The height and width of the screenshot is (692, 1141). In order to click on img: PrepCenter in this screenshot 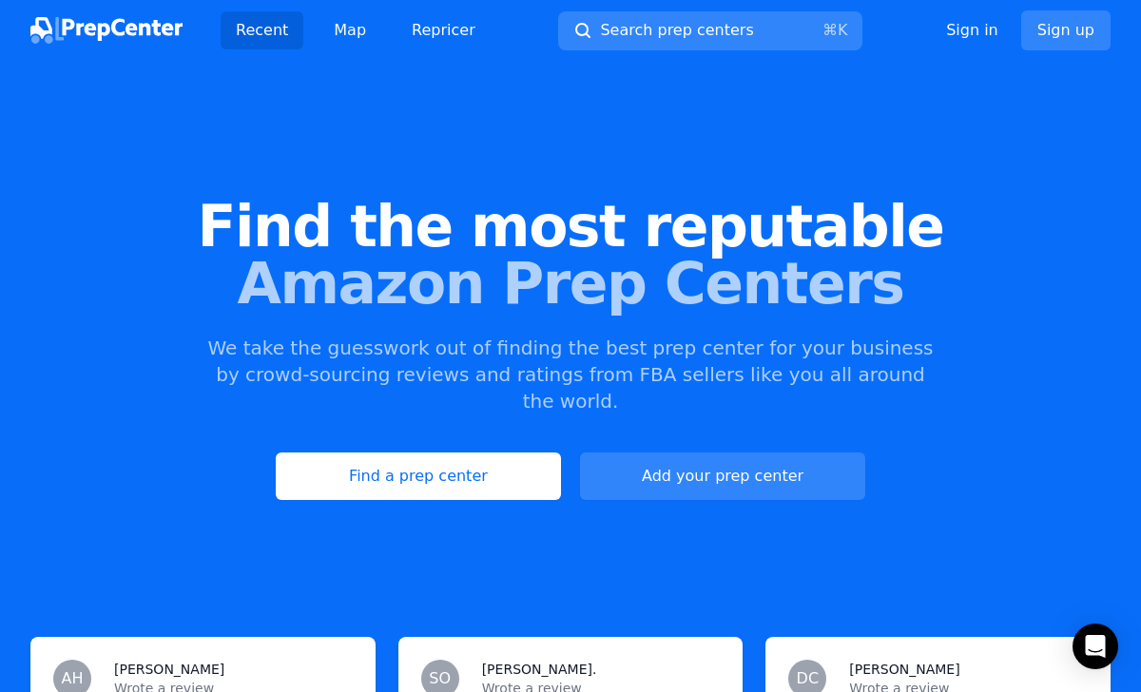, I will do `click(106, 30)`.